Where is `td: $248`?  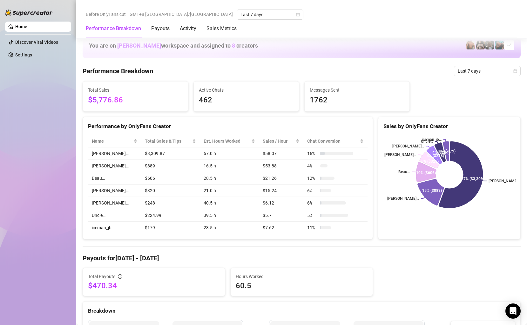 td: $248 is located at coordinates (170, 203).